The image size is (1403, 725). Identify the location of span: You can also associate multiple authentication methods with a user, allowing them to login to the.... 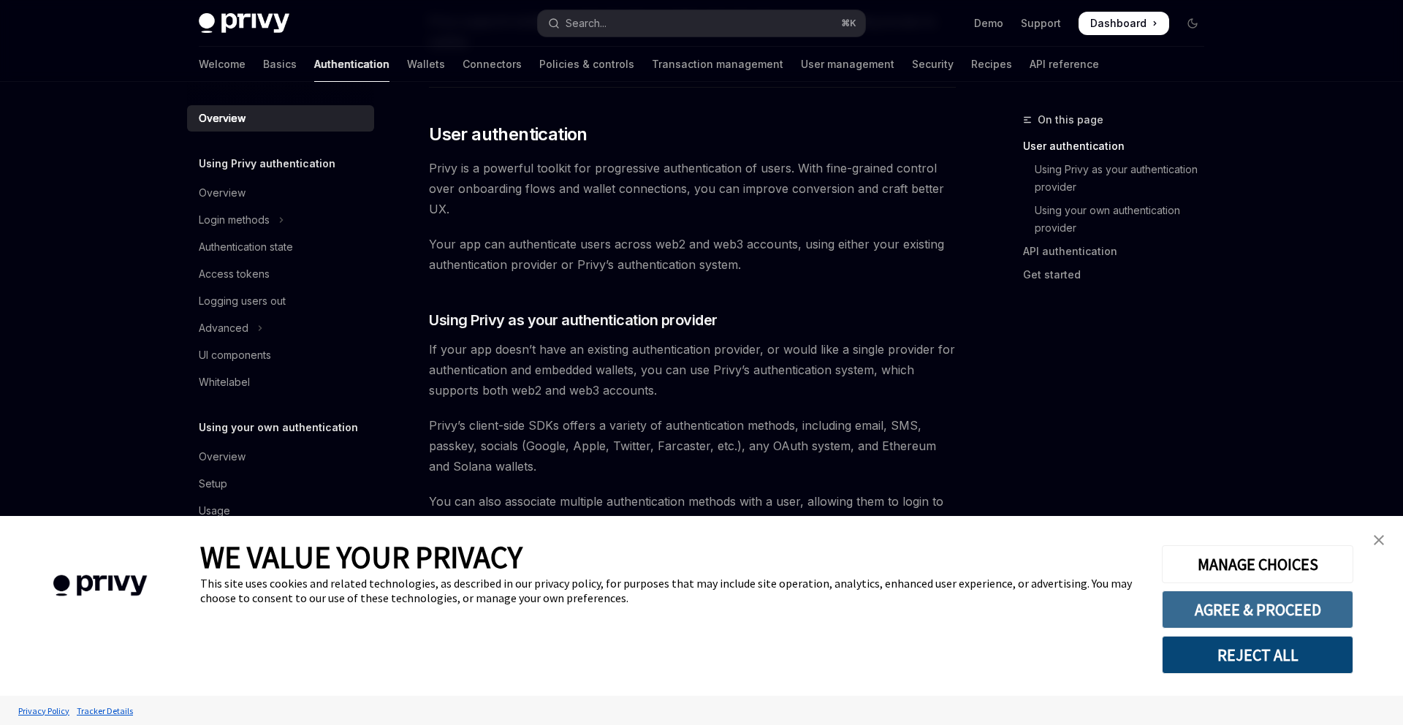
(692, 512).